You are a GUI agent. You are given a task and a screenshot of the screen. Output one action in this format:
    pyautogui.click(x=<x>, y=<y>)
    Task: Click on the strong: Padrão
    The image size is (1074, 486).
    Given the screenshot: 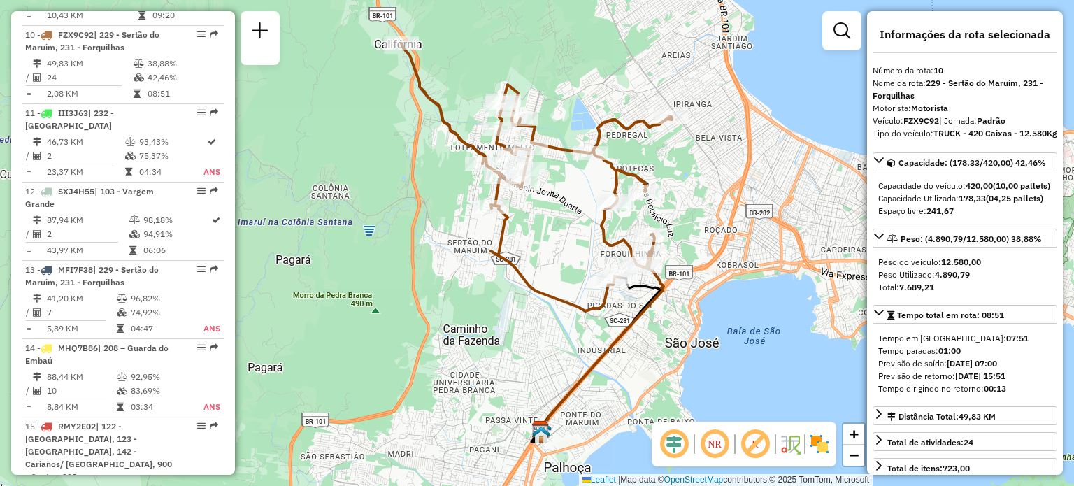 What is the action you would take?
    pyautogui.click(x=991, y=120)
    